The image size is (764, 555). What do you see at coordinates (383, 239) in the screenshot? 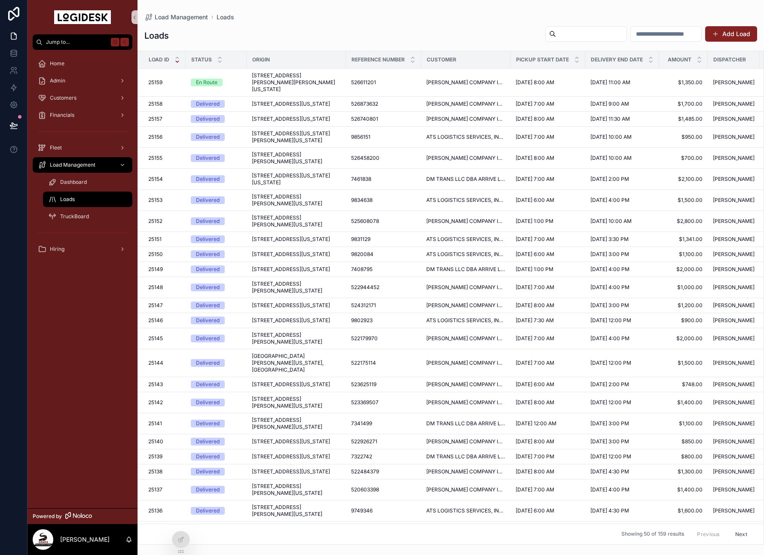
I see `a: 9831129` at bounding box center [383, 239].